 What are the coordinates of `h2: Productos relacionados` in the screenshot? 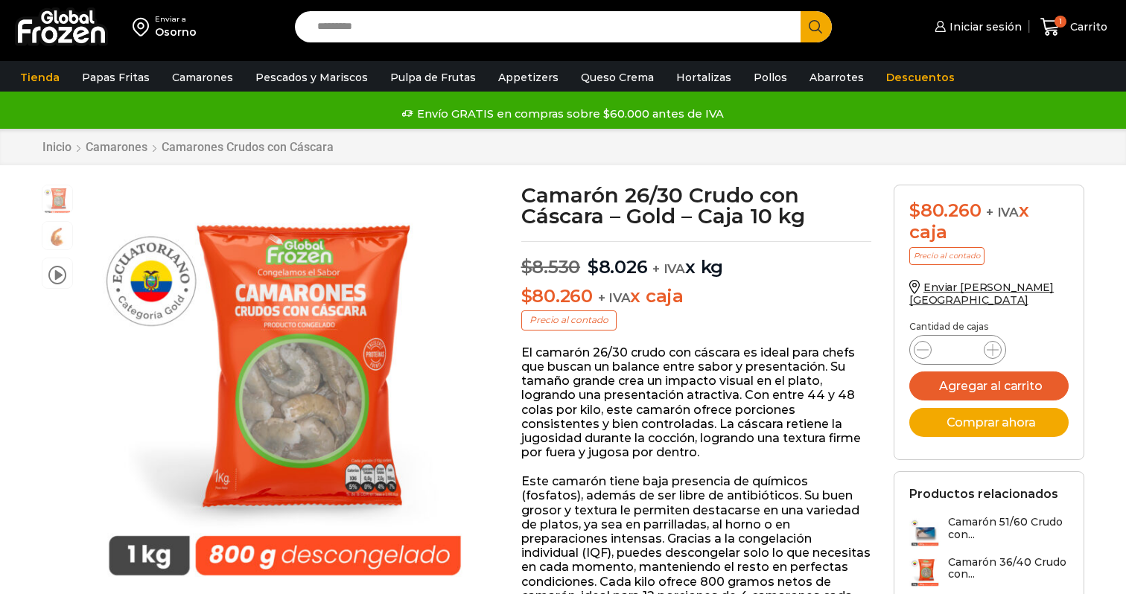 It's located at (983, 494).